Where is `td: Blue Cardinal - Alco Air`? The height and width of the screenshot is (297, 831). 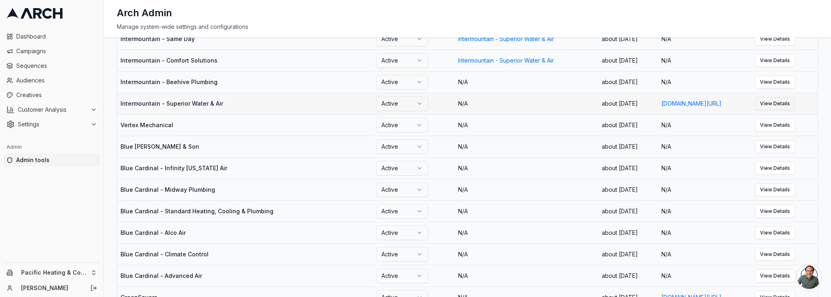
td: Blue Cardinal - Alco Air is located at coordinates (245, 232).